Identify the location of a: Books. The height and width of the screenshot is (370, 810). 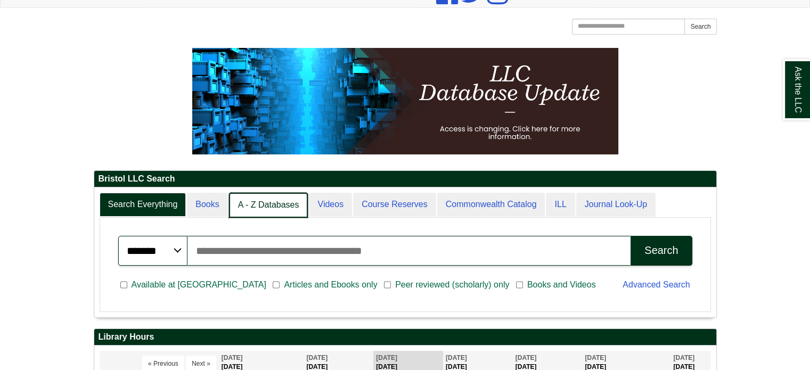
(207, 205).